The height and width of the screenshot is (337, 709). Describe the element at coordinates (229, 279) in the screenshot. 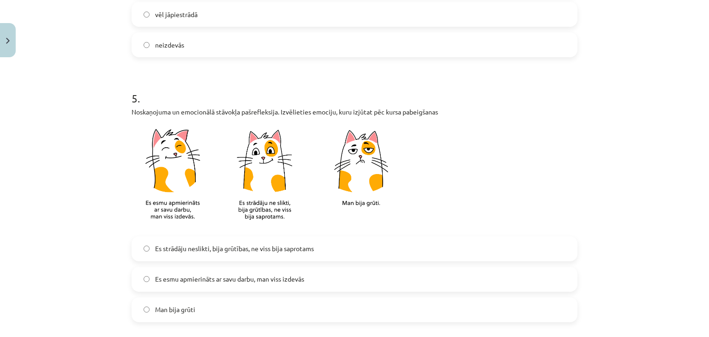

I see `span: Es esmu apmierināts ar savu darbu, man viss izdevās` at that location.